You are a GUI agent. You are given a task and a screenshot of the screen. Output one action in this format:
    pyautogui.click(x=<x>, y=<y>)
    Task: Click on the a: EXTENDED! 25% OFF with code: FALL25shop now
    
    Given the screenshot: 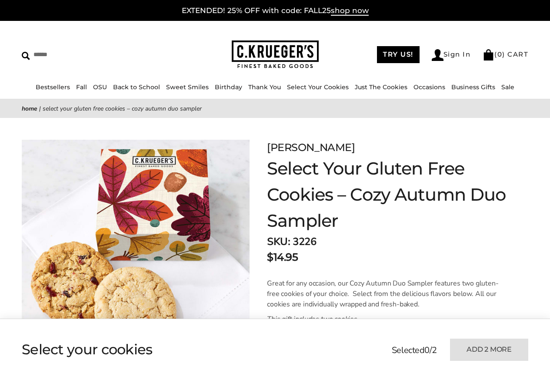 What is the action you would take?
    pyautogui.click(x=275, y=11)
    